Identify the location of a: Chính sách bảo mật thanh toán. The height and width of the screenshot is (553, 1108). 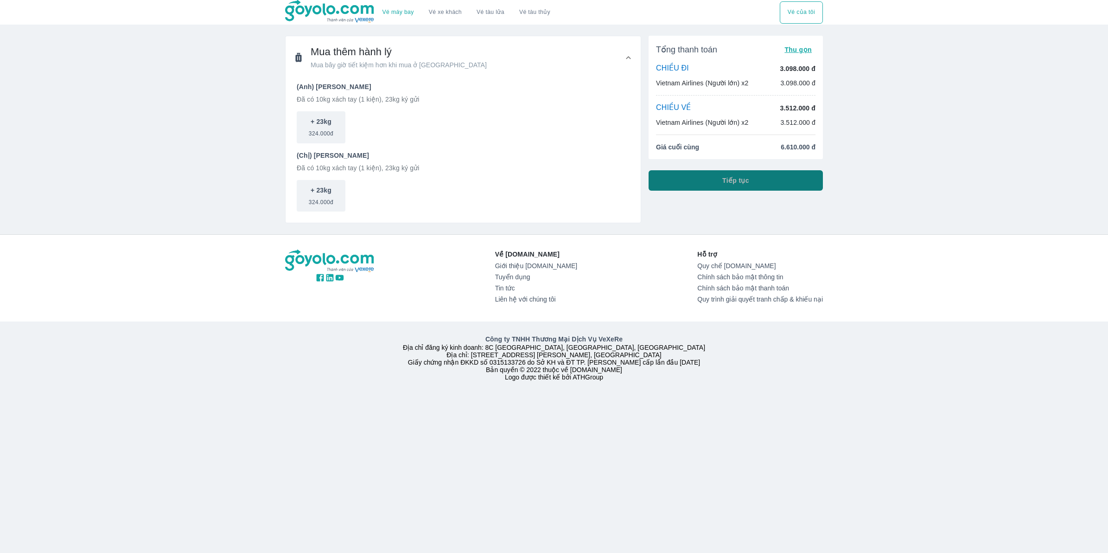
(760, 288).